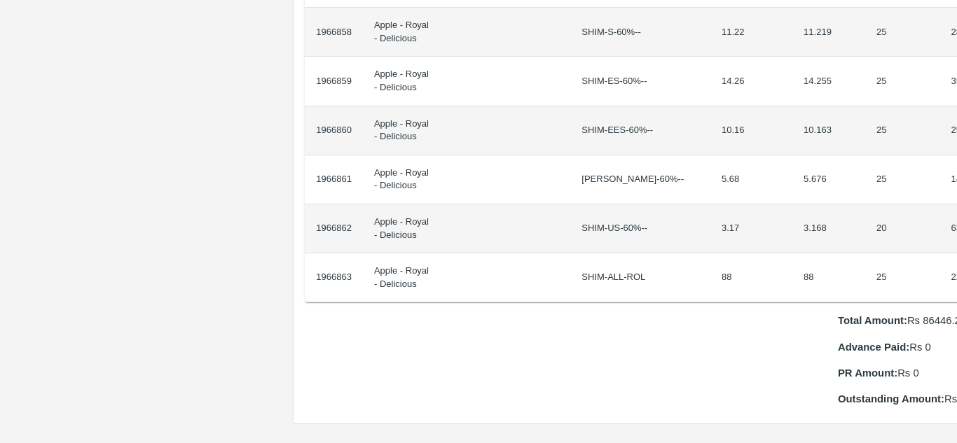 This screenshot has height=443, width=957. Describe the element at coordinates (751, 131) in the screenshot. I see `td: 10.16` at that location.